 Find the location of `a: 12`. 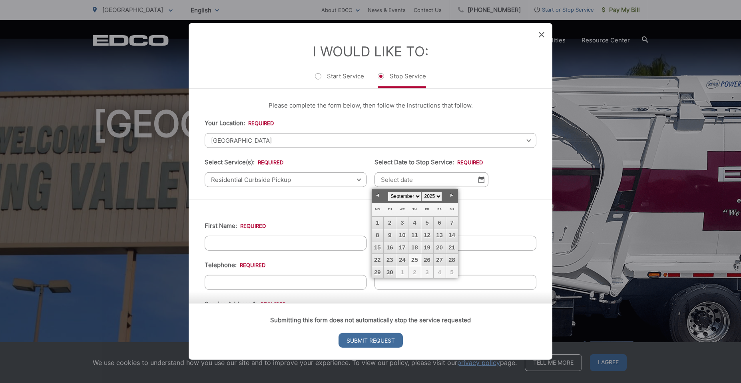

a: 12 is located at coordinates (427, 235).